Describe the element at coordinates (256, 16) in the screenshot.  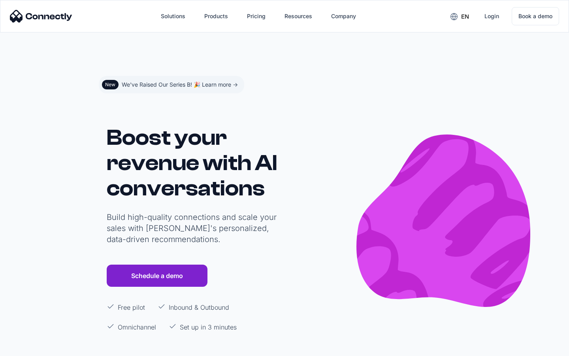
I see `div: Pricing` at that location.